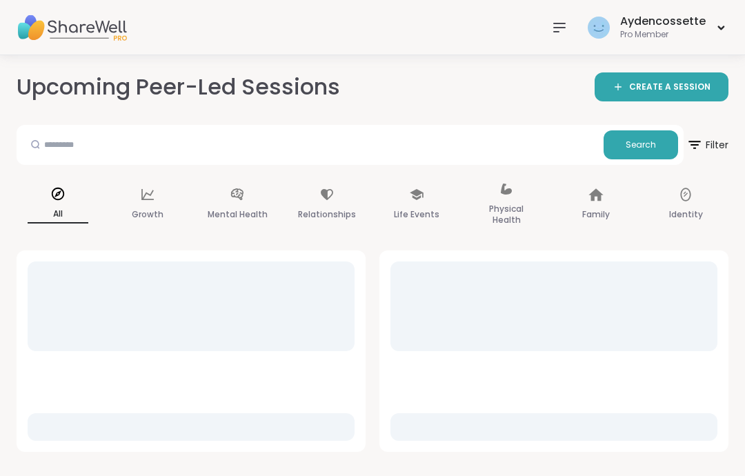 Image resolution: width=745 pixels, height=476 pixels. Describe the element at coordinates (507, 215) in the screenshot. I see `p: Physical Health` at that location.